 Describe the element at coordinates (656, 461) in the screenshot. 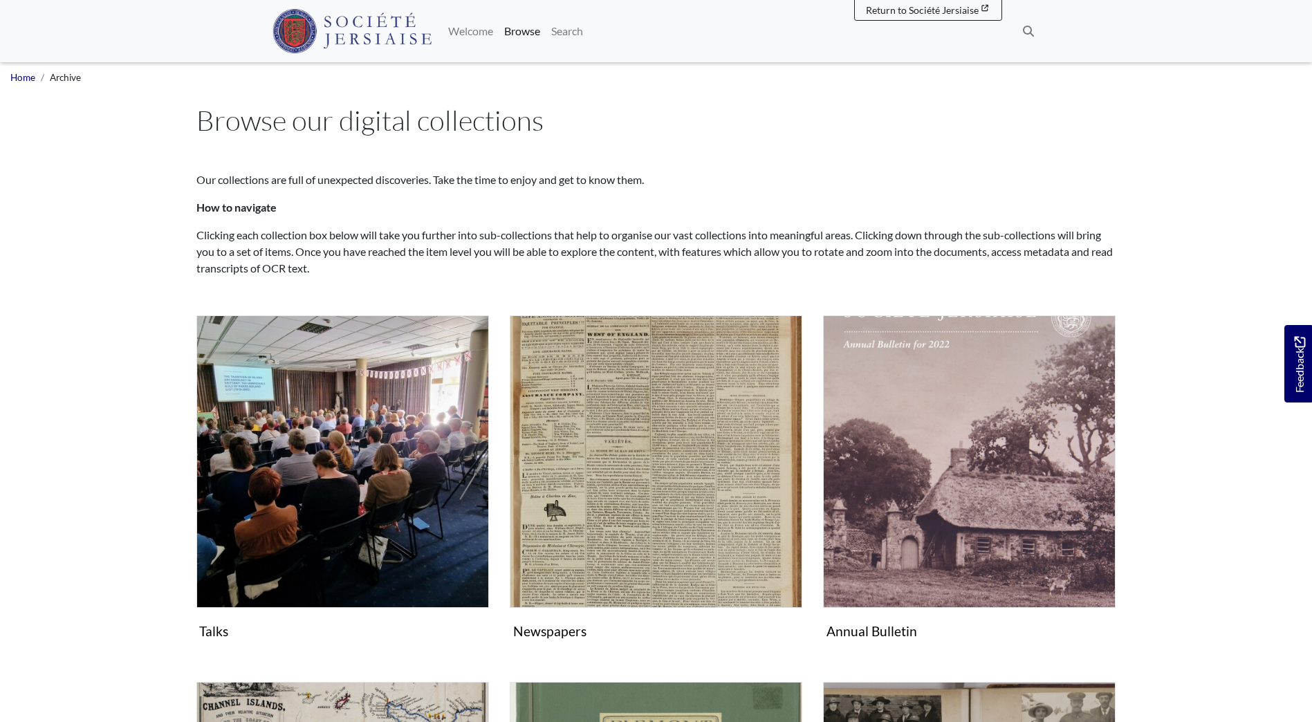

I see `img: Newspapers` at that location.